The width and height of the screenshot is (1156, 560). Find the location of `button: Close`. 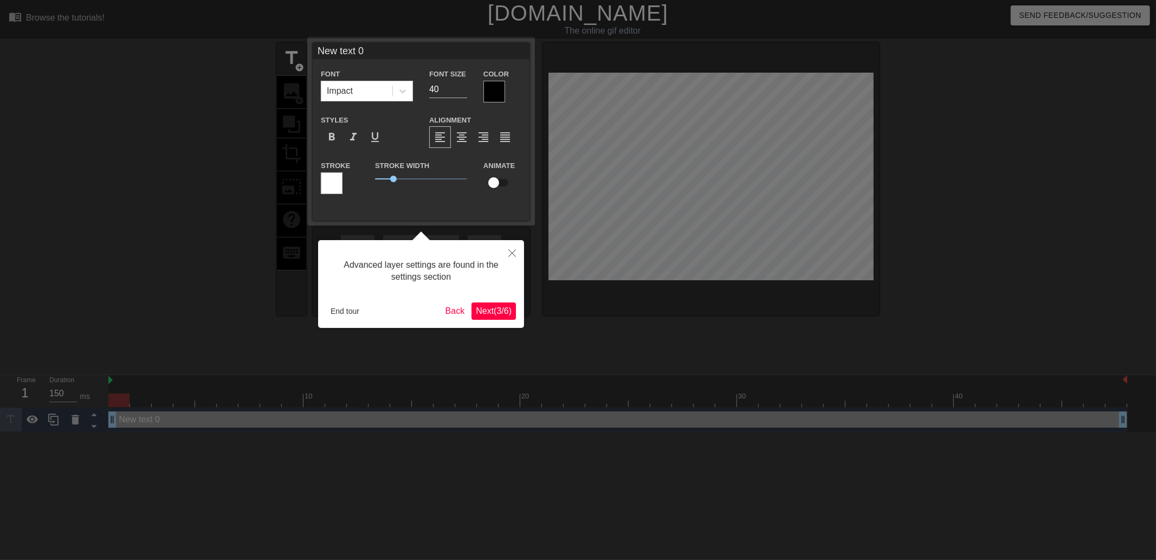

button: Close is located at coordinates (512, 252).